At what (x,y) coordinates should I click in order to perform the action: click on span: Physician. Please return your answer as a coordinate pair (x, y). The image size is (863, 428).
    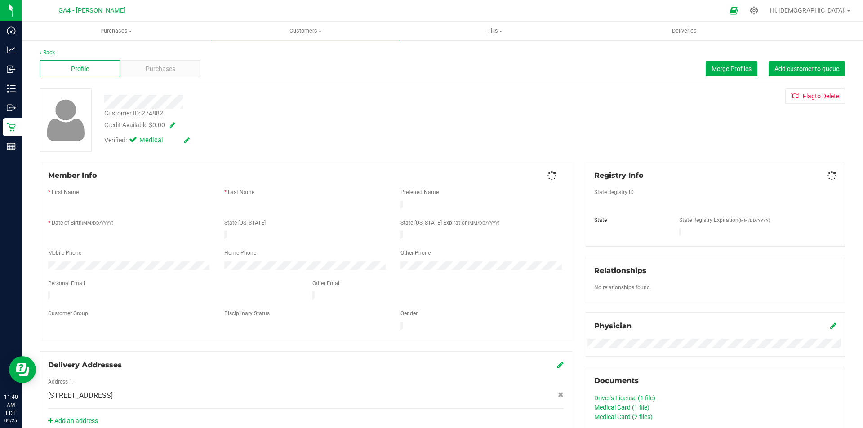
    Looking at the image, I should click on (612, 326).